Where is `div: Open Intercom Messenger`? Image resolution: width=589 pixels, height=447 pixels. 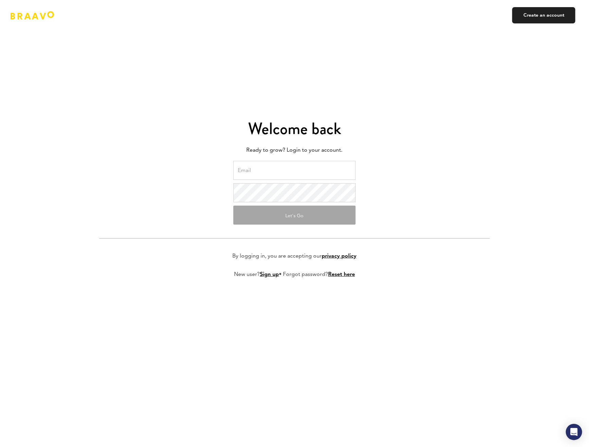 div: Open Intercom Messenger is located at coordinates (574, 432).